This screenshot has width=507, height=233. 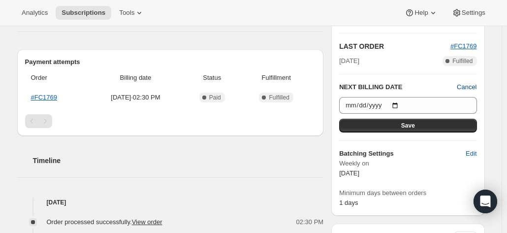 I want to click on nav: Pagination, so click(x=170, y=121).